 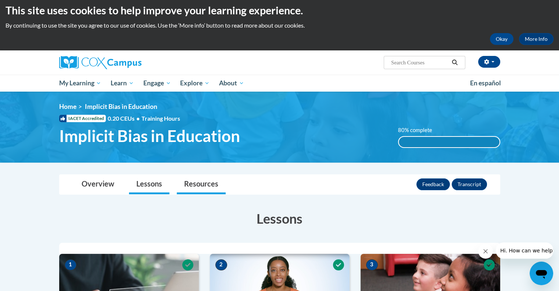 What do you see at coordinates (157, 83) in the screenshot?
I see `a: Engage` at bounding box center [157, 83].